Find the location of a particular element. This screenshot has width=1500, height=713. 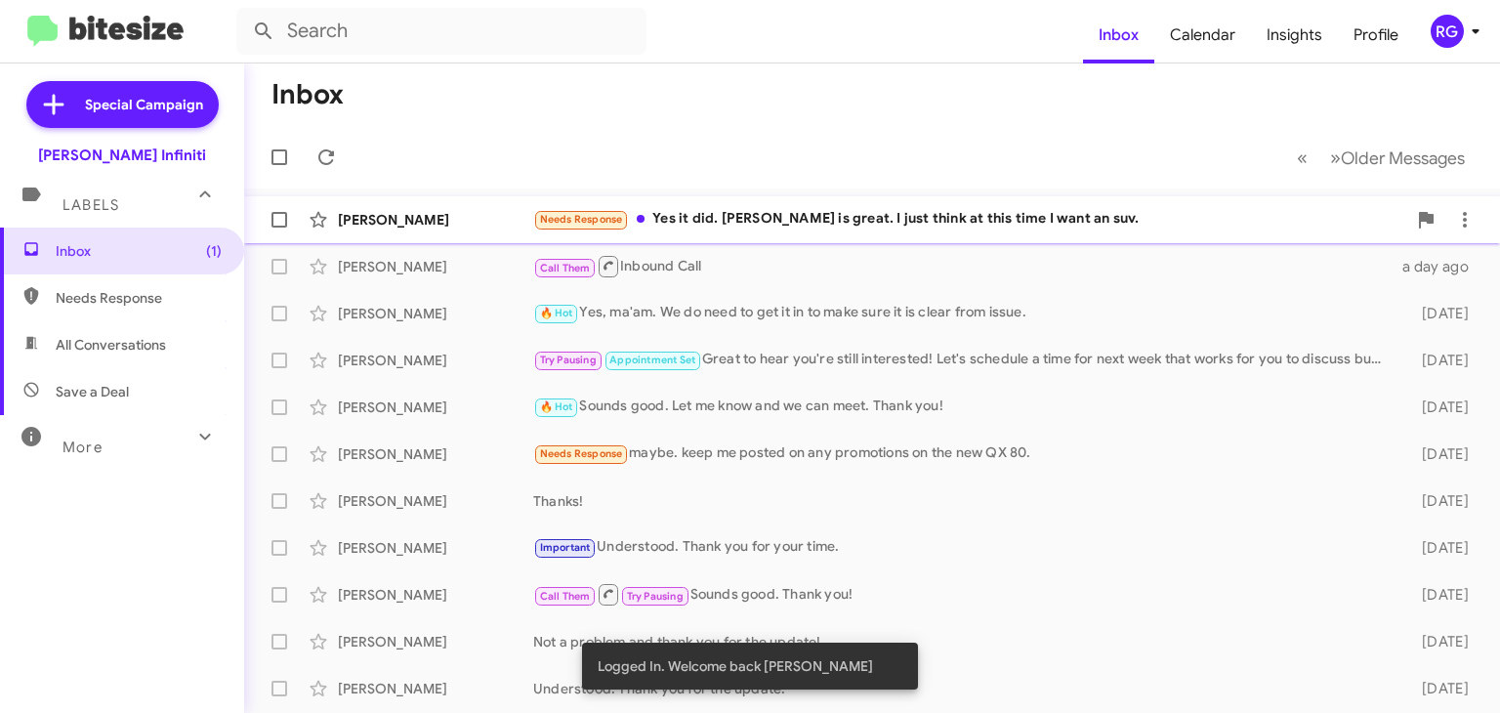

div: maybe. keep me posted on any promotions on the new QX 80. is located at coordinates (965, 453).